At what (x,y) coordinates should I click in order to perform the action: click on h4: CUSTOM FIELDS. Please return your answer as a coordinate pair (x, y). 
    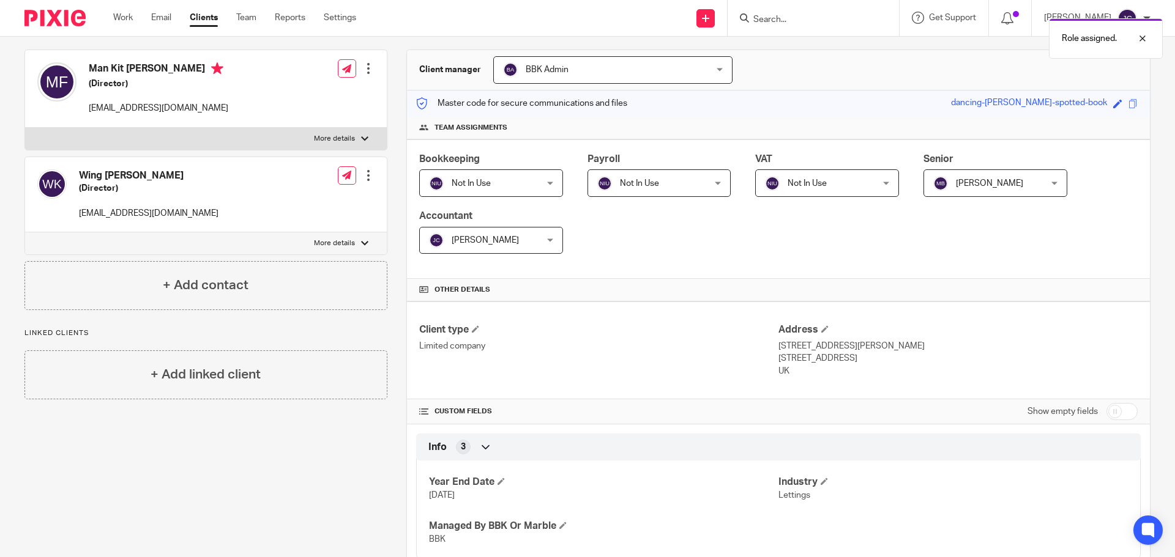
    Looking at the image, I should click on (598, 412).